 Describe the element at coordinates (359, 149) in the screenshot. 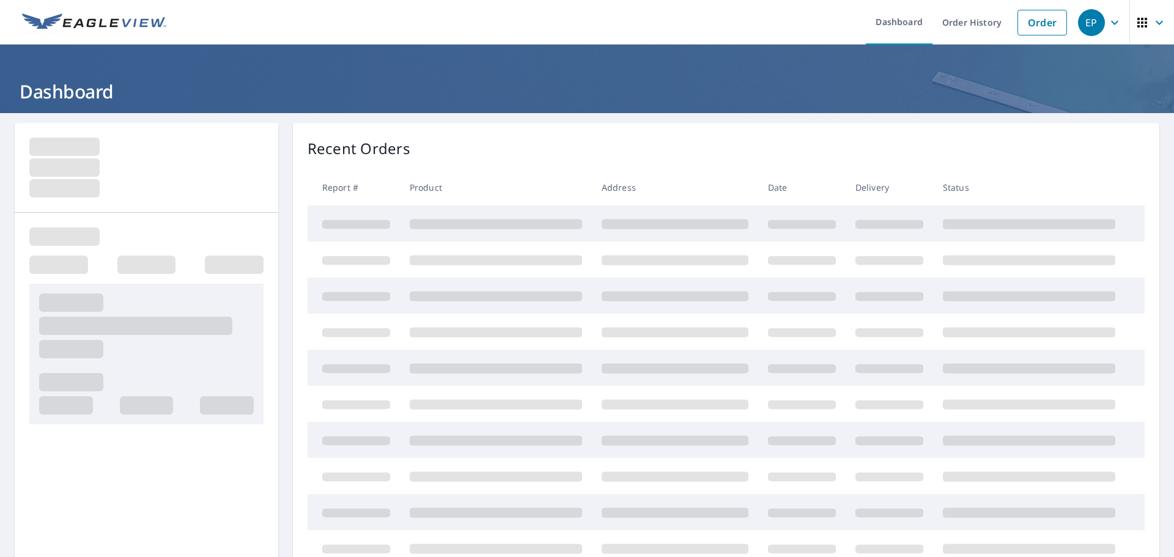

I see `p: Recent Orders` at that location.